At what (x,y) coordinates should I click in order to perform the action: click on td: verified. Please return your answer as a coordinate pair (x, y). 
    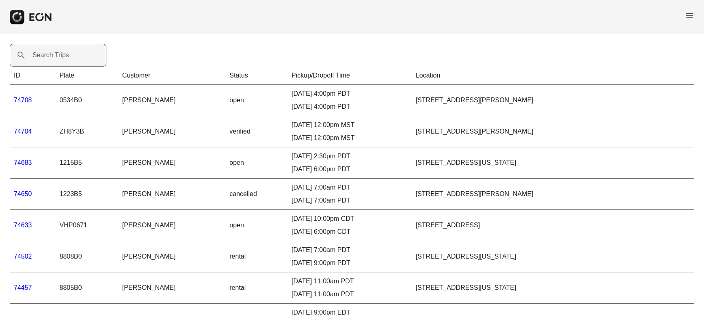
    Looking at the image, I should click on (256, 131).